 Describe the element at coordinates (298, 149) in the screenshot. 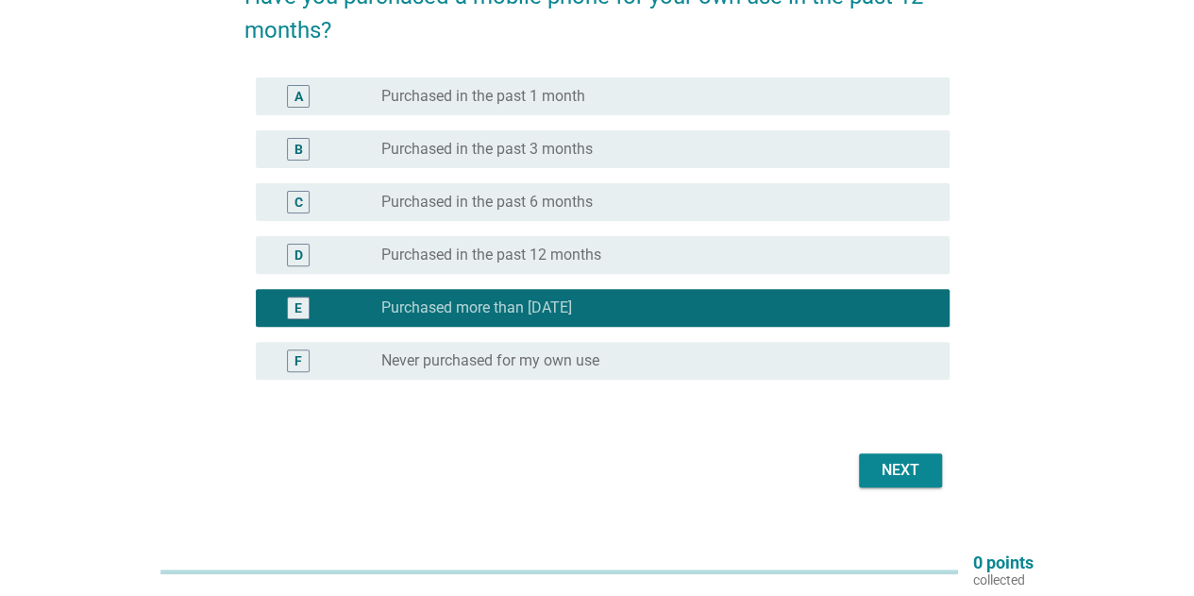

I see `div: B` at that location.